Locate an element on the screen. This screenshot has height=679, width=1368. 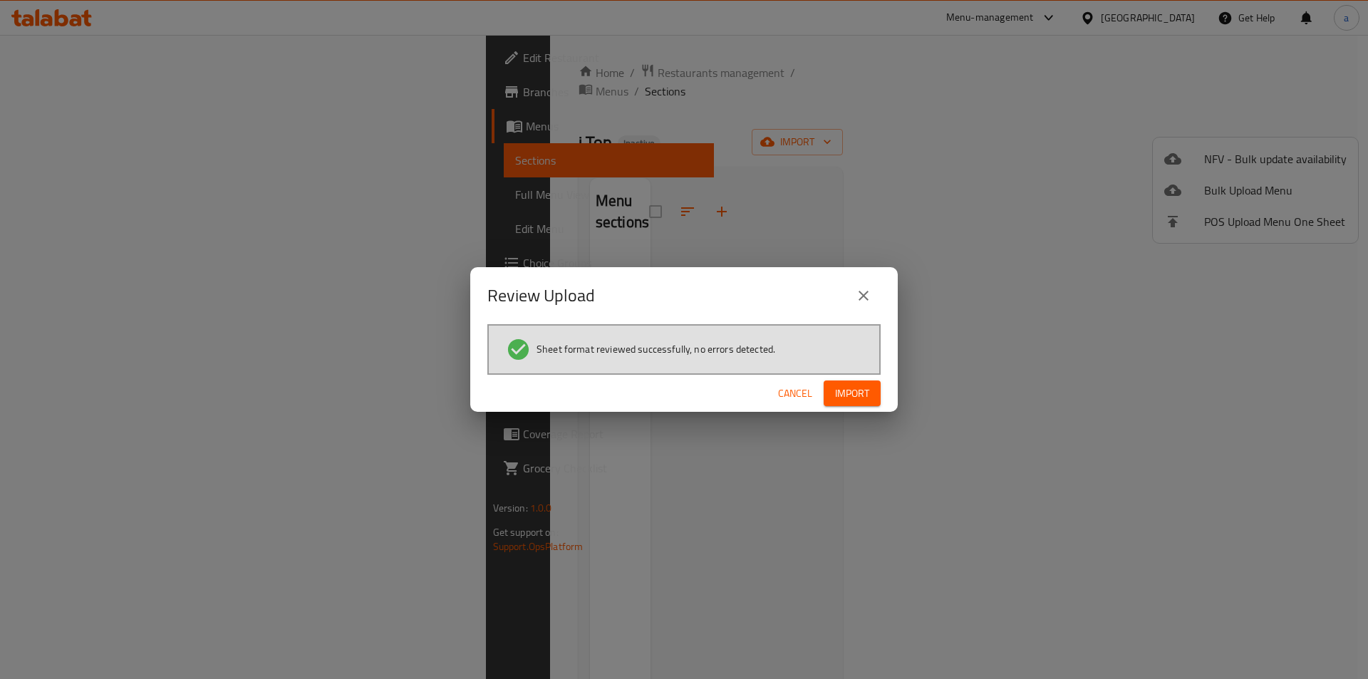
button: Import is located at coordinates (852, 393).